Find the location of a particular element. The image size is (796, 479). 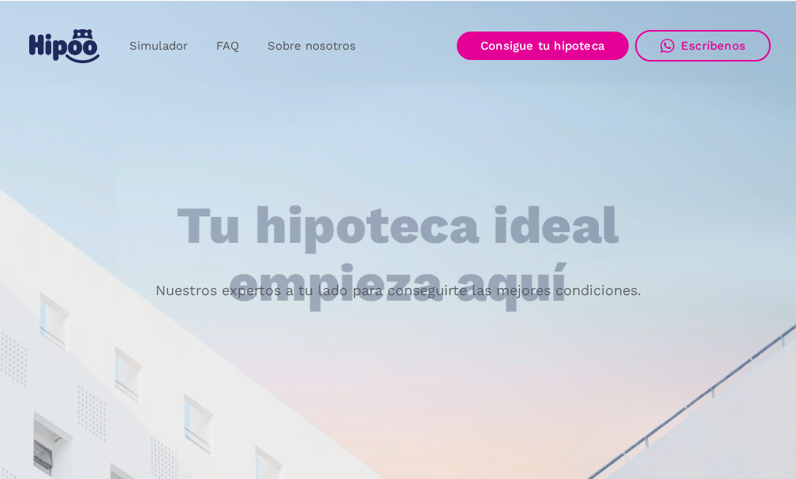

h1: Tu hipoteca ideal empieza aquí is located at coordinates (397, 254).